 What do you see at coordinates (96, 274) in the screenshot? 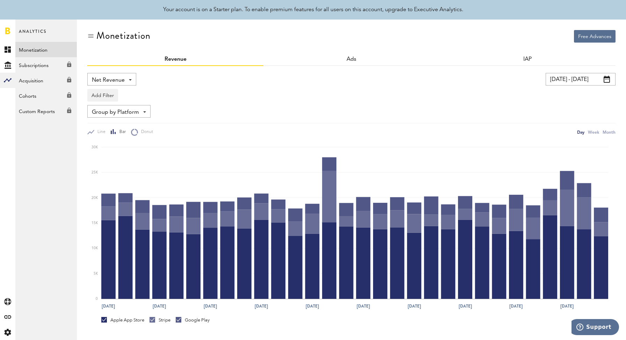
I see `text: 5K` at bounding box center [96, 274].